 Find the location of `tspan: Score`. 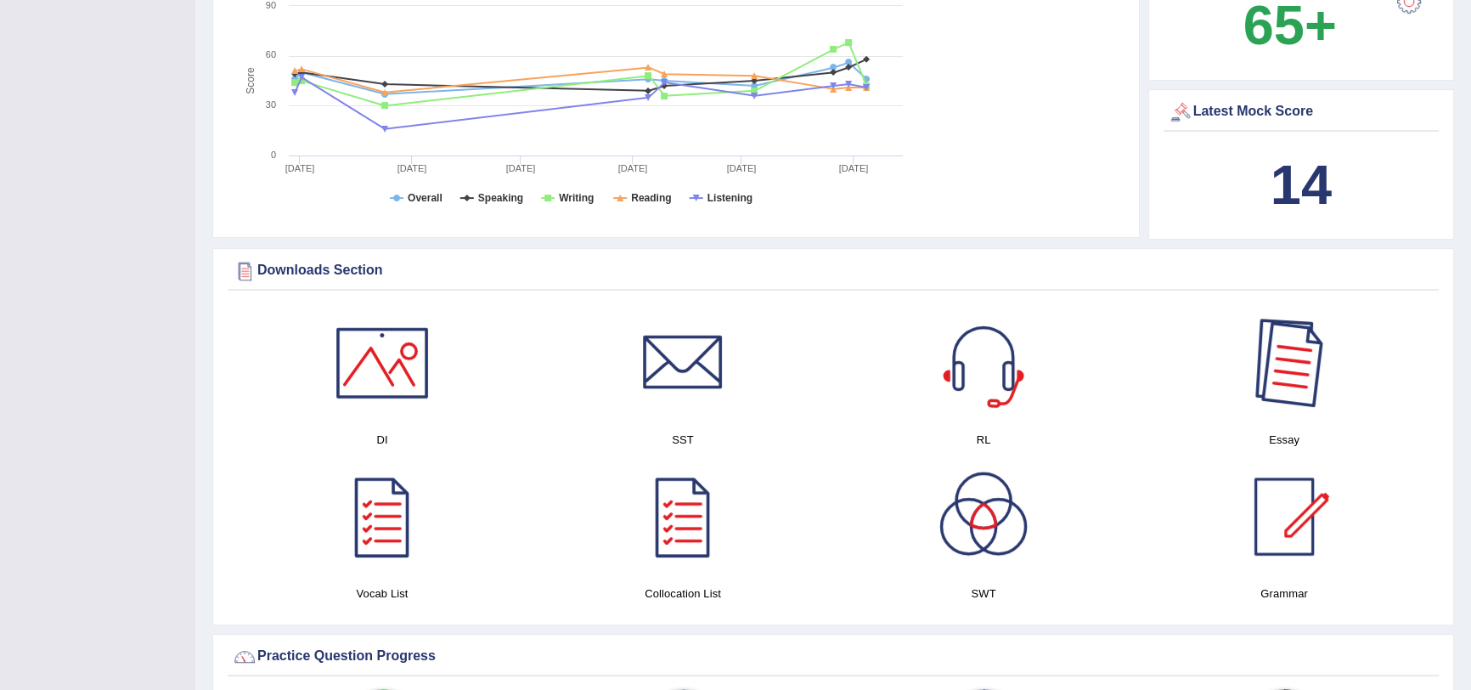

tspan: Score is located at coordinates (251, 81).